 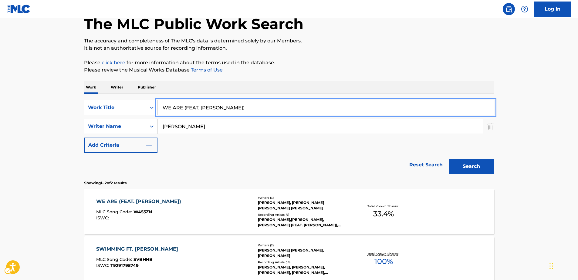 What do you see at coordinates (115, 108) in the screenshot?
I see `div: Work Title` at bounding box center [115, 108].